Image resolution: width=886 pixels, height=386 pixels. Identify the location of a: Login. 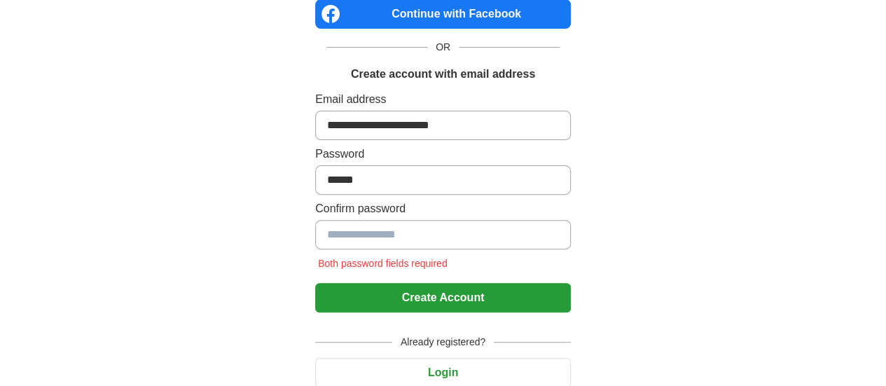
(443, 372).